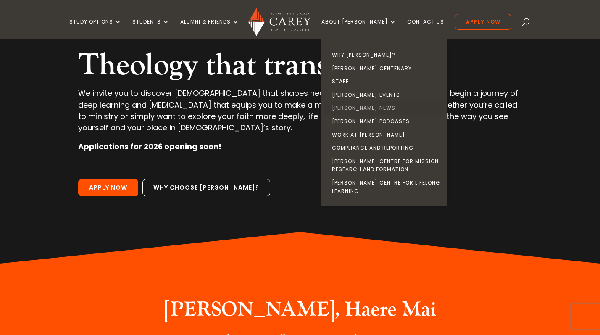 Image resolution: width=600 pixels, height=335 pixels. Describe the element at coordinates (150, 146) in the screenshot. I see `strong: Applications for 2026 opening soon!` at that location.